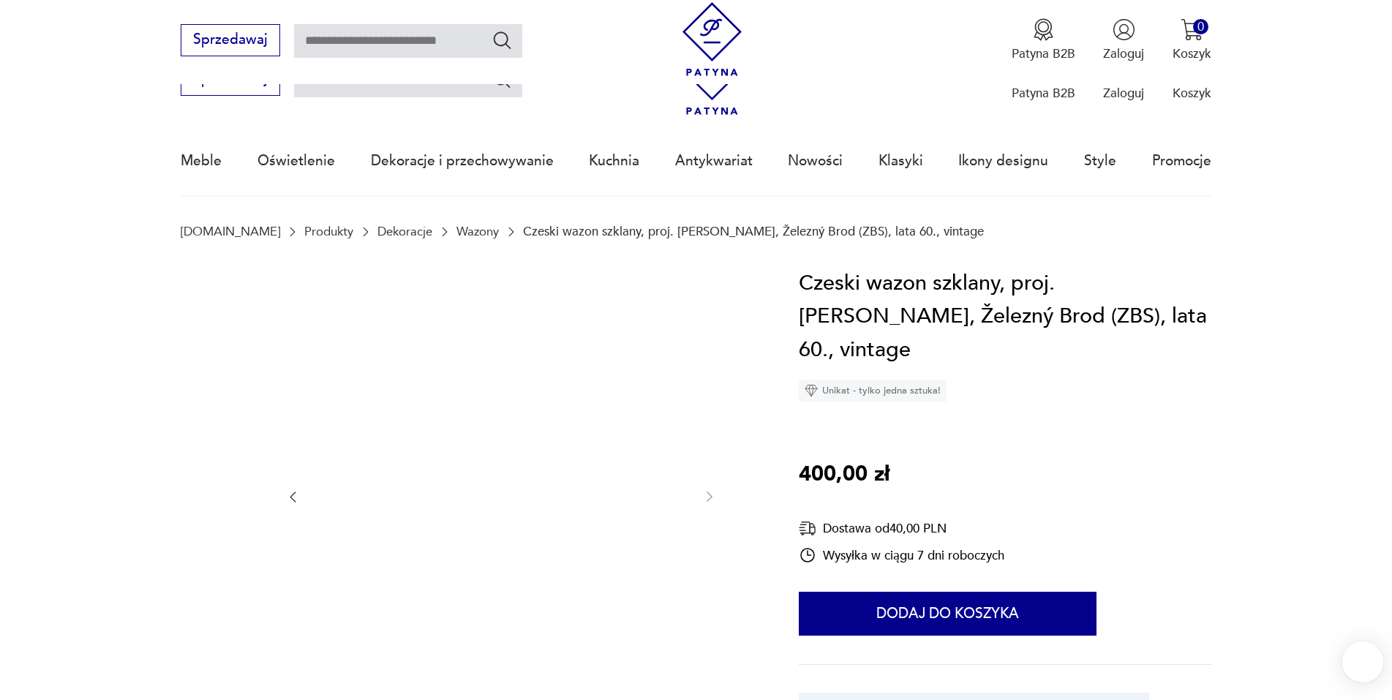  I want to click on img: Ikona diamentu, so click(811, 391).